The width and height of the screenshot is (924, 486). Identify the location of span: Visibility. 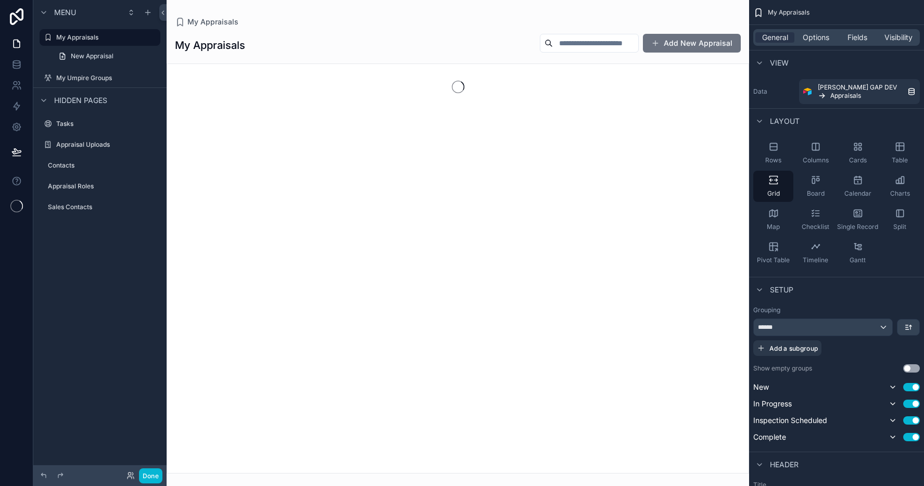
(899, 37).